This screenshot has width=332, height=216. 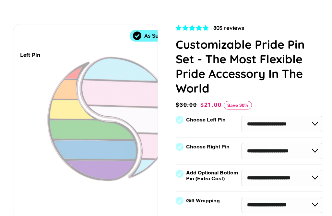 What do you see at coordinates (208, 147) in the screenshot?
I see `label: Choose Right Pin` at bounding box center [208, 147].